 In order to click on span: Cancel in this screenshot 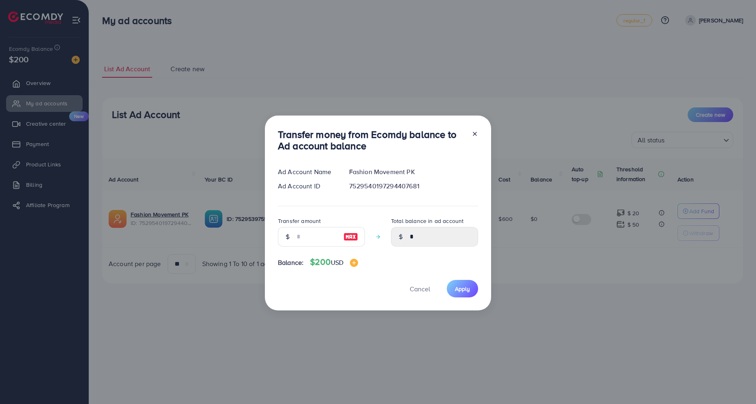, I will do `click(420, 289)`.